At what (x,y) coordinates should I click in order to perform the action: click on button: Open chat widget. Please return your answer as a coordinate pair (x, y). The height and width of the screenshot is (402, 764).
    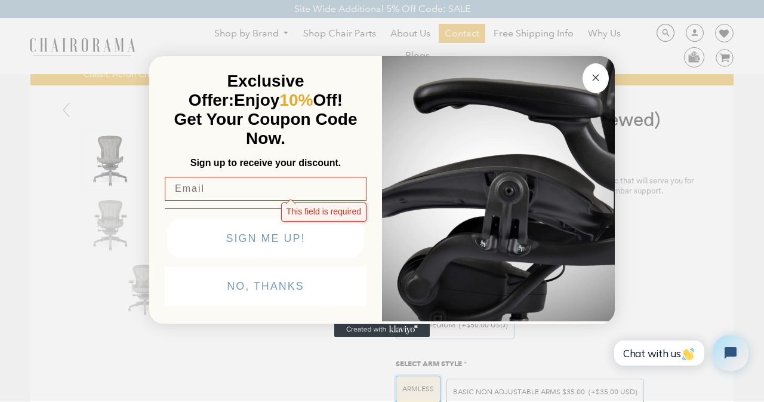
    Looking at the image, I should click on (126, 28).